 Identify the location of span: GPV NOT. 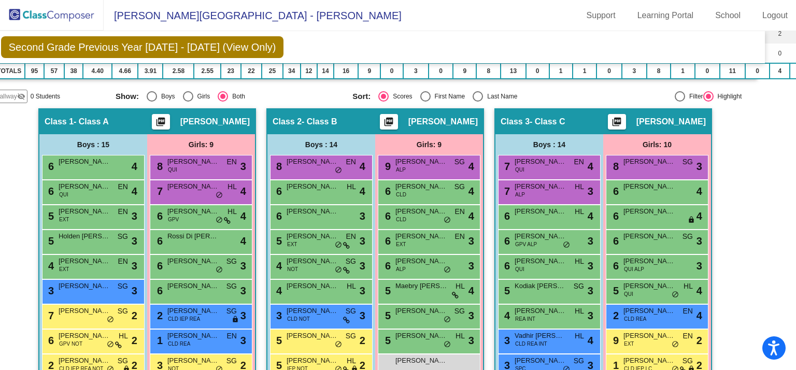
(70, 344).